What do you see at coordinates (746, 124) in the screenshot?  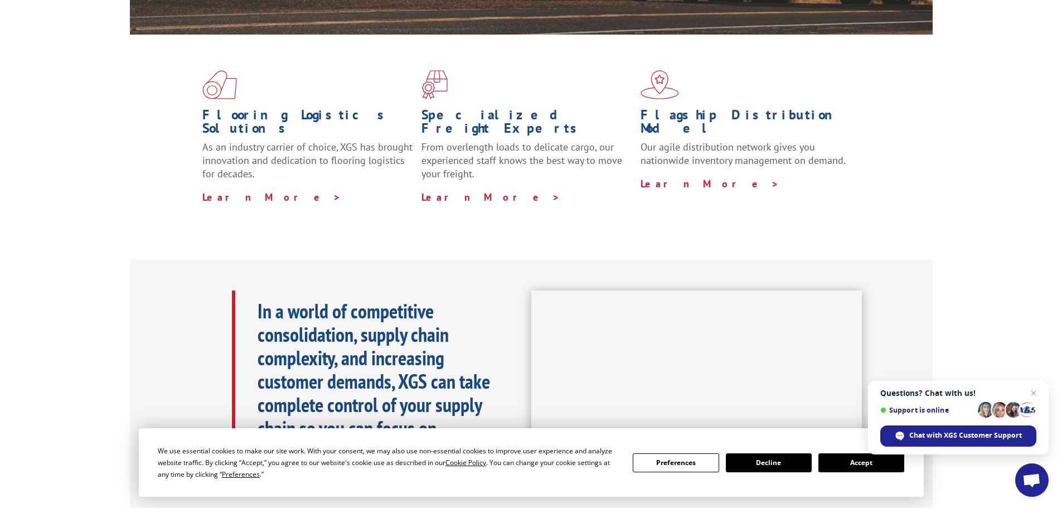 I see `h1: Flagship Distribution Model` at bounding box center [746, 124].